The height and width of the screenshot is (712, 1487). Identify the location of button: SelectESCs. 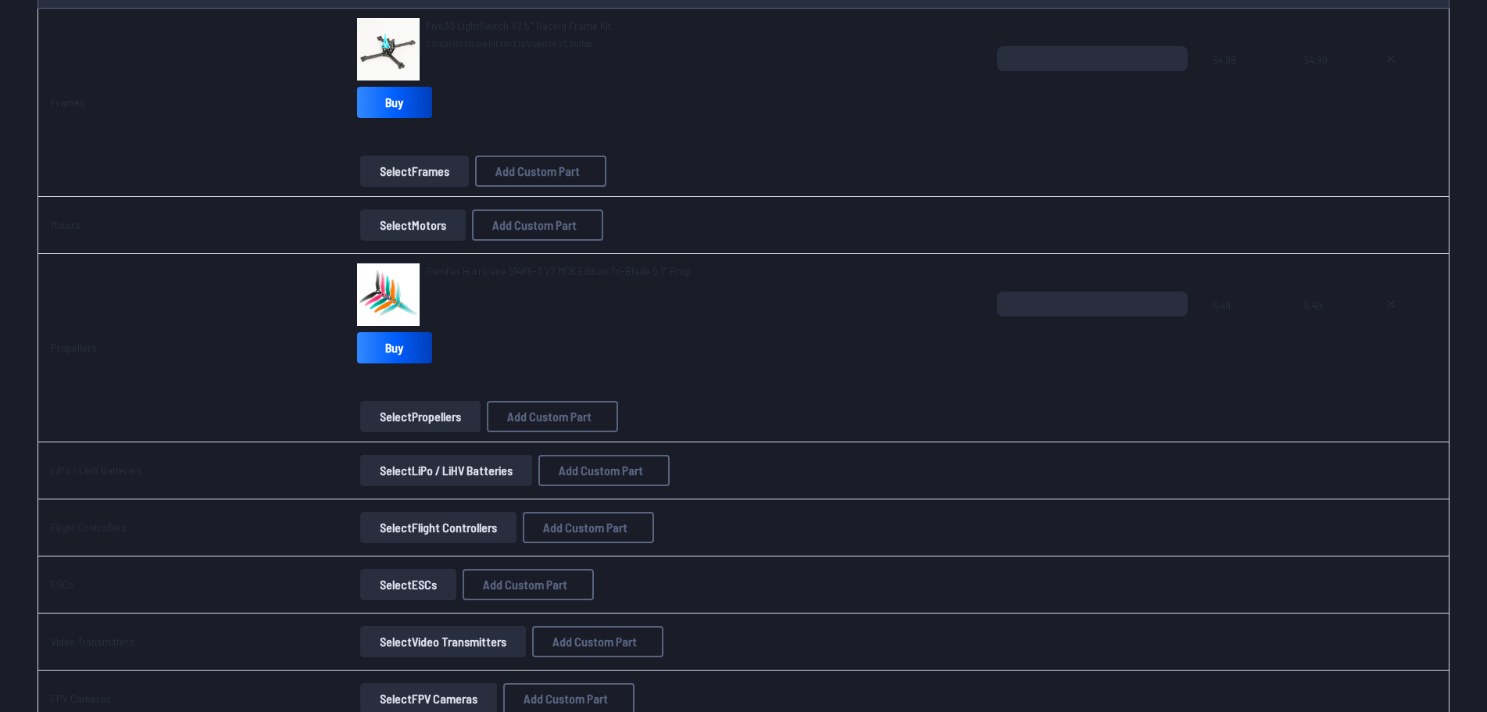
(408, 584).